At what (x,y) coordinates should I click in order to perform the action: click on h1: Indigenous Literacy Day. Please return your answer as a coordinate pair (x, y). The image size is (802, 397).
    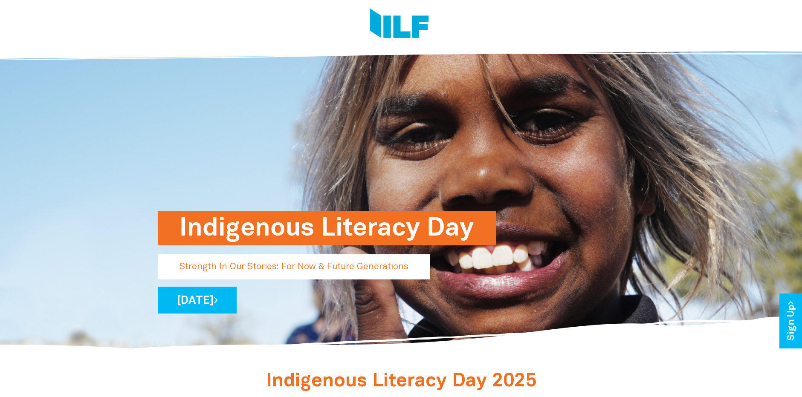
    Looking at the image, I should click on (327, 228).